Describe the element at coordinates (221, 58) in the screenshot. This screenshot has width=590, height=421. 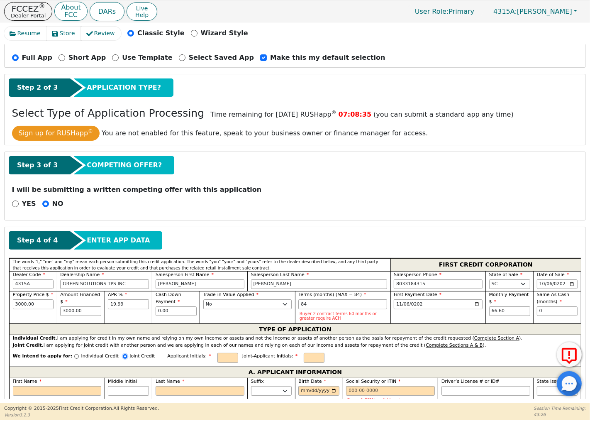
I see `p: Select Saved App` at that location.